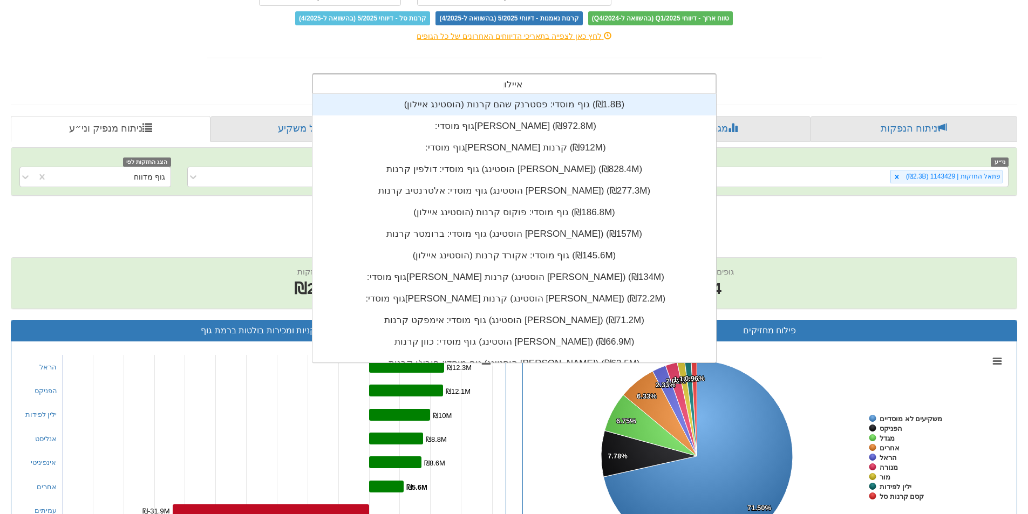  I want to click on tspan: 1.09%, so click(689, 379).